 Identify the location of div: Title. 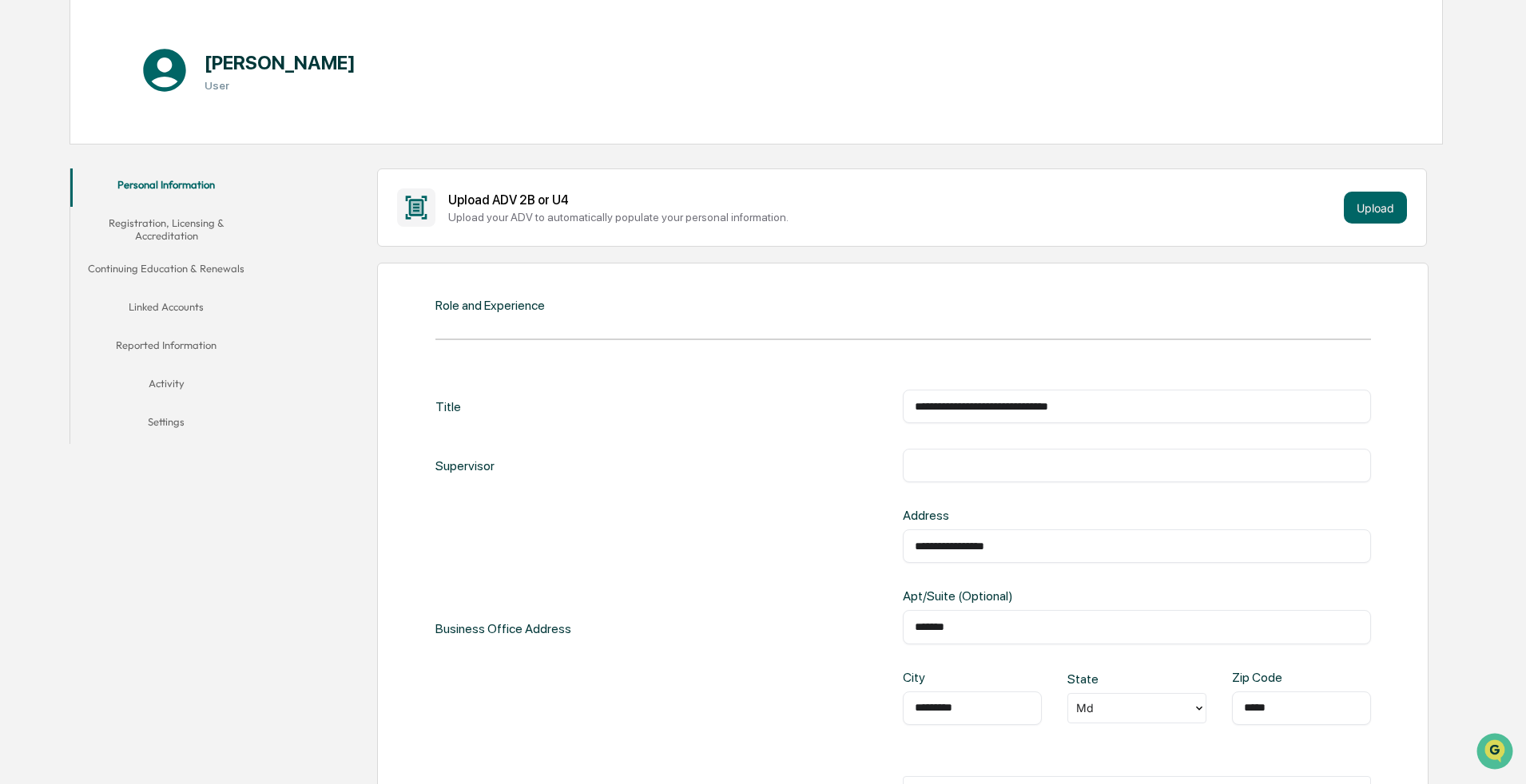
(448, 406).